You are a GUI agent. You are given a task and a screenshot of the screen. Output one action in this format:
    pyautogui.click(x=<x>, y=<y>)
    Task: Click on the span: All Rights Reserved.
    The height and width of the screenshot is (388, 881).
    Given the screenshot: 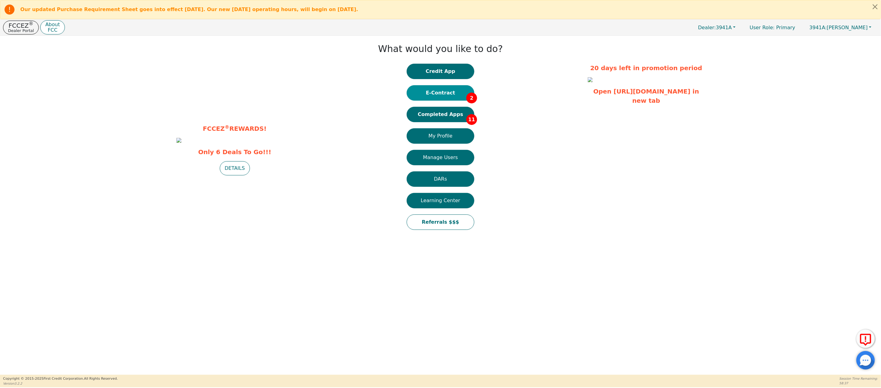 What is the action you would take?
    pyautogui.click(x=101, y=378)
    